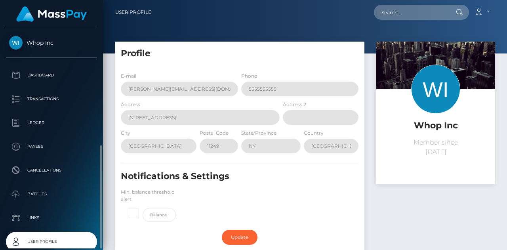 Image resolution: width=507 pixels, height=250 pixels. I want to click on p: Transactions, so click(52, 99).